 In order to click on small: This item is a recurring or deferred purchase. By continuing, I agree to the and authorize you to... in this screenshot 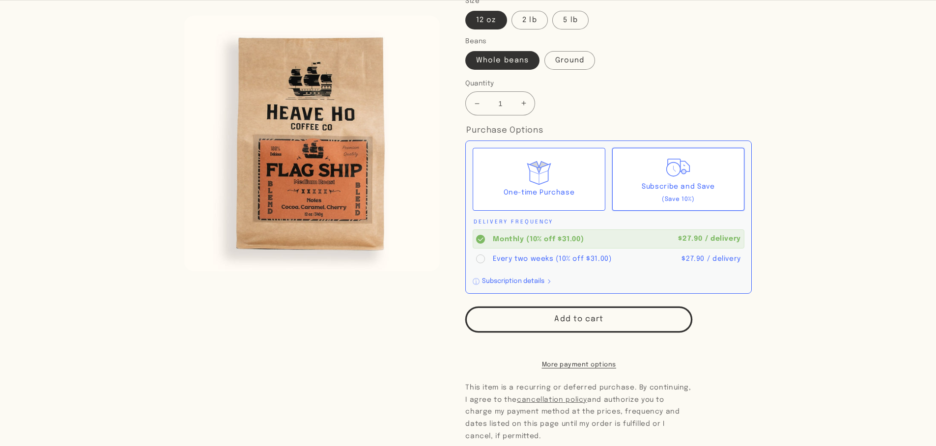, I will do `click(579, 412)`.